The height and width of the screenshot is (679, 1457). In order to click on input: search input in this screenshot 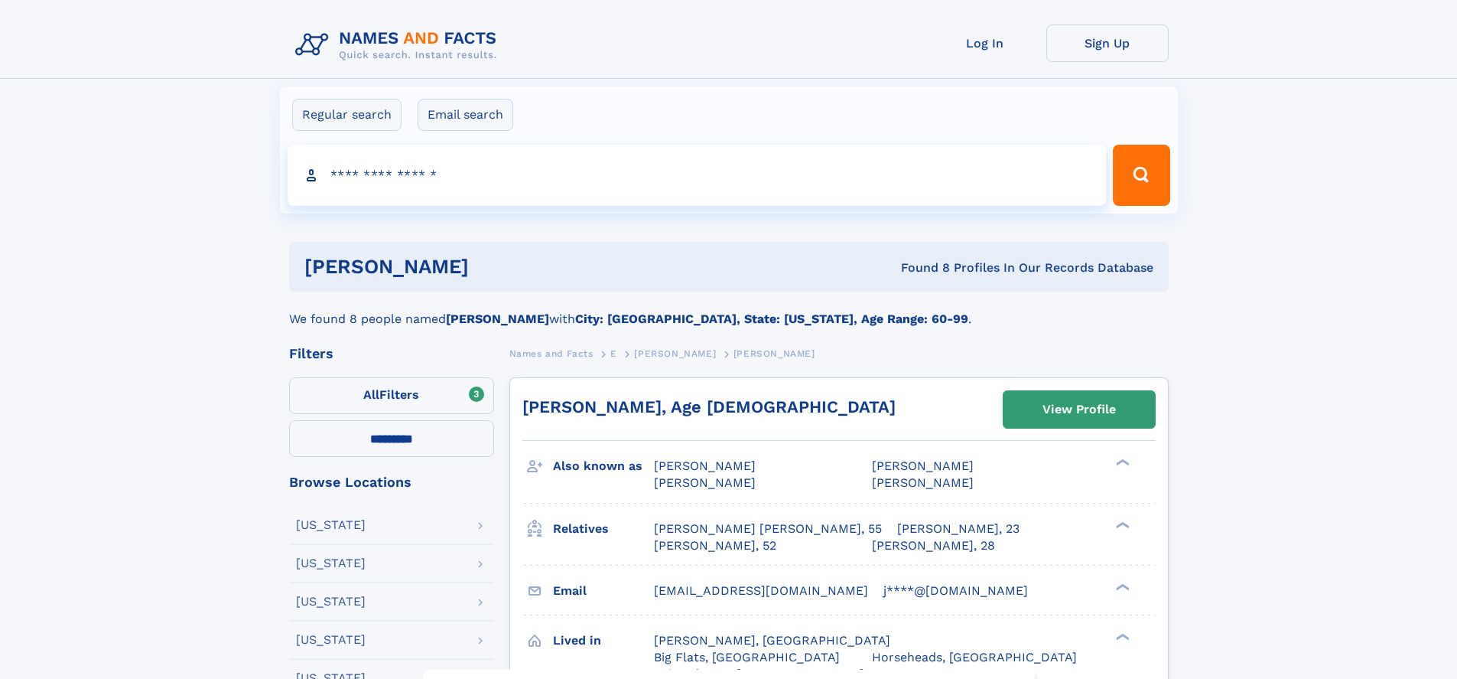, I will do `click(697, 175)`.